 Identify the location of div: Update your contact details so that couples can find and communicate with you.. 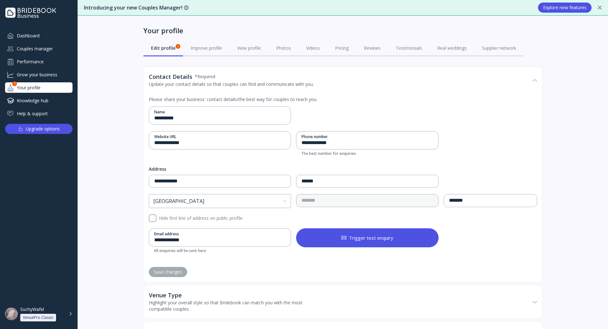
(231, 84).